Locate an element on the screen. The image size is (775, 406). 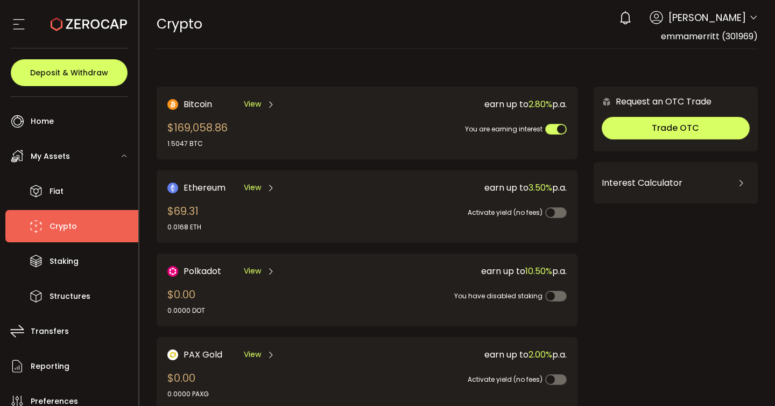
span: Transfers is located at coordinates (50, 331).